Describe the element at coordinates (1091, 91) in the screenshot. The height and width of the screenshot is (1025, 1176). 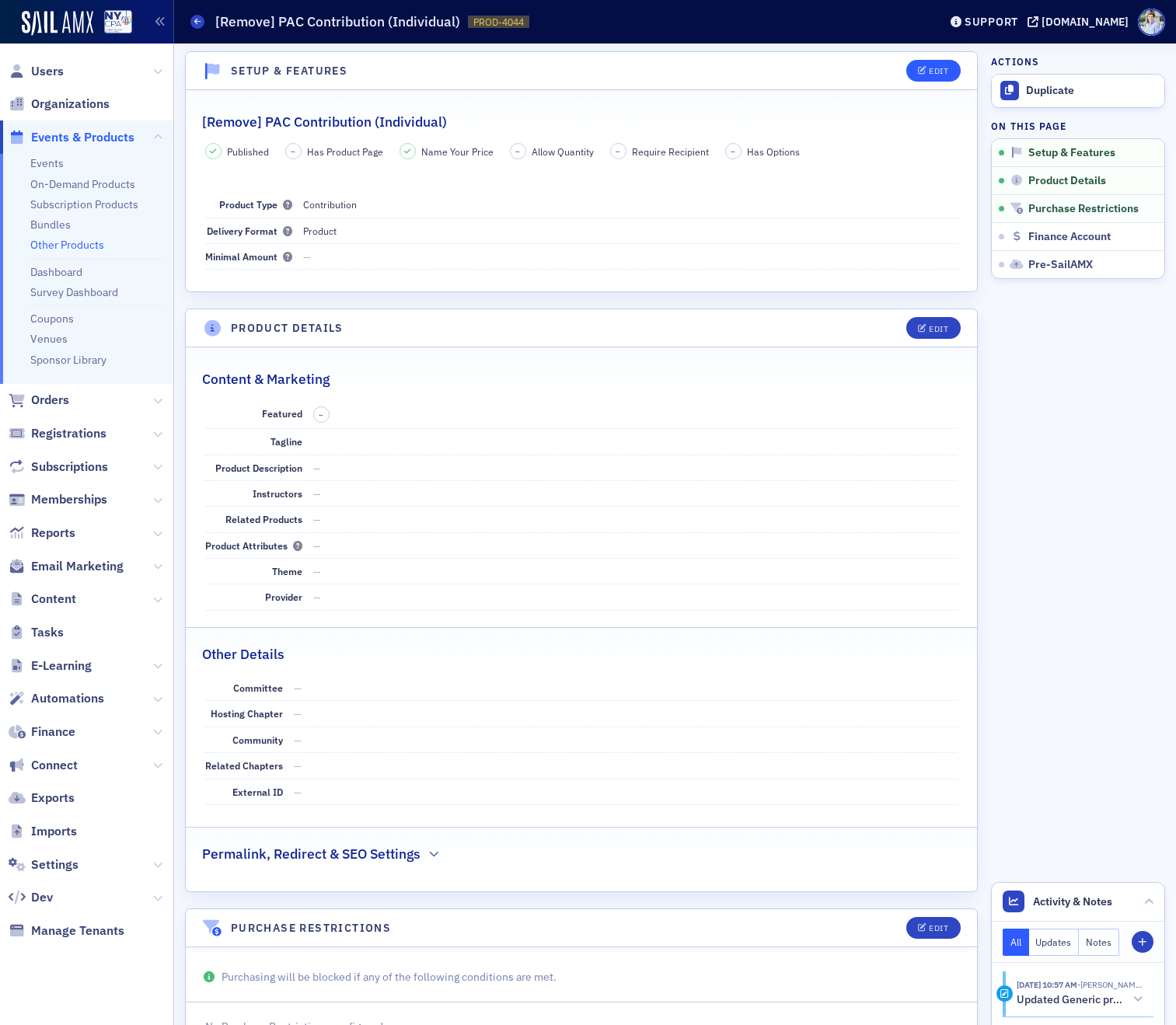
I see `div: Duplicate` at that location.